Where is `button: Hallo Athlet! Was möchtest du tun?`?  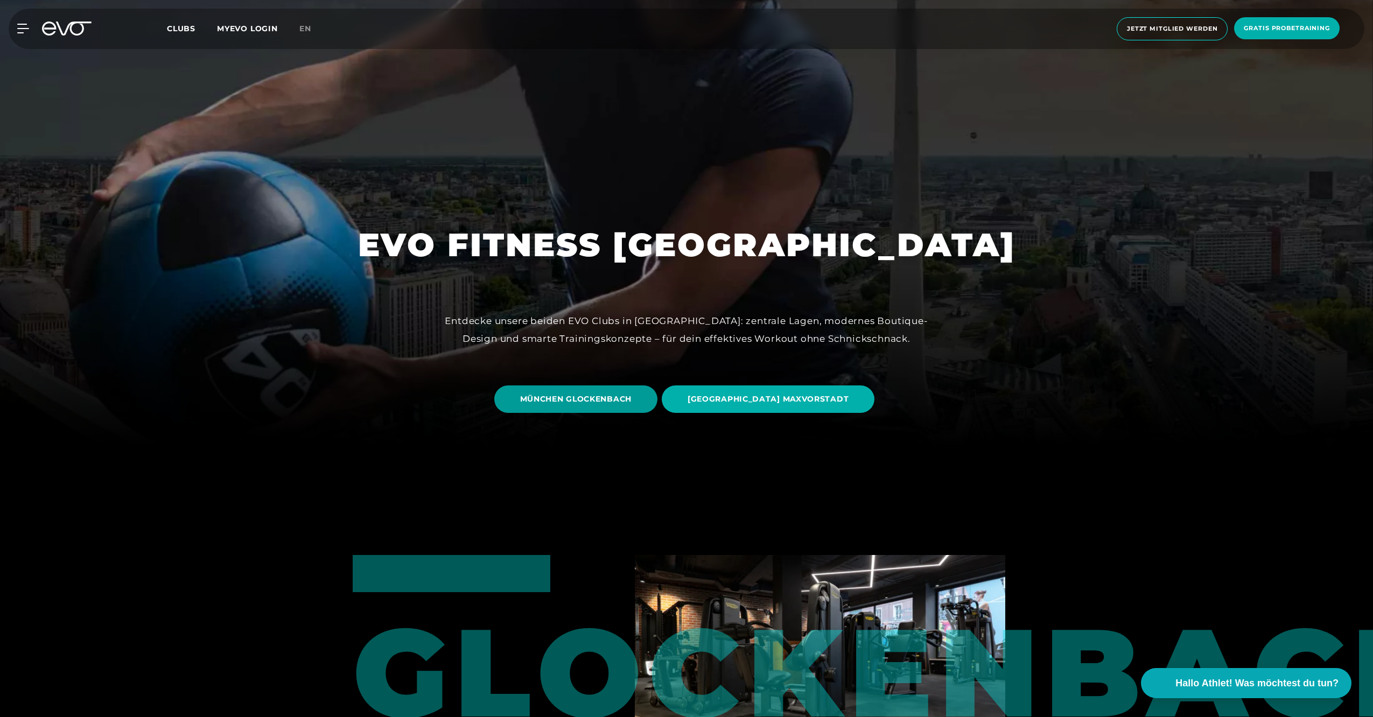 button: Hallo Athlet! Was möchtest du tun? is located at coordinates (1246, 683).